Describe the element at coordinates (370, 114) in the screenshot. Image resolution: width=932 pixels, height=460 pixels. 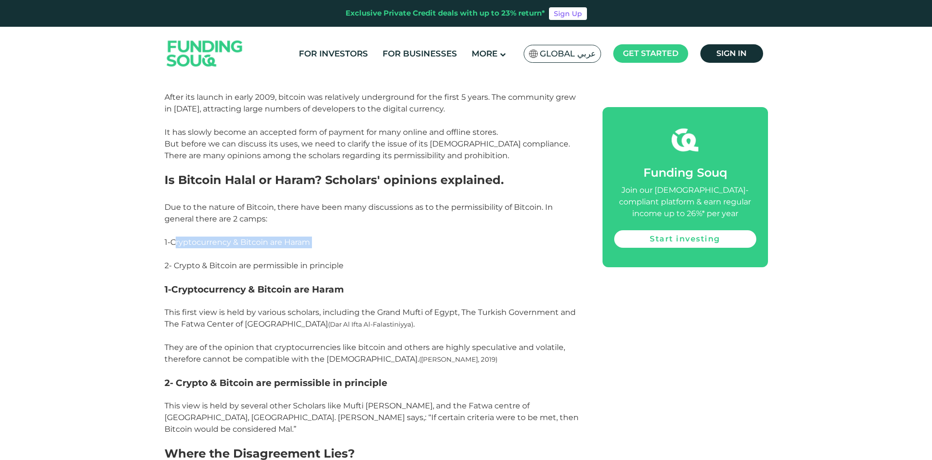
I see `span: After its launch in early 2009, bitcoin was relatively underground for the first 5 years. The com...` at that location.